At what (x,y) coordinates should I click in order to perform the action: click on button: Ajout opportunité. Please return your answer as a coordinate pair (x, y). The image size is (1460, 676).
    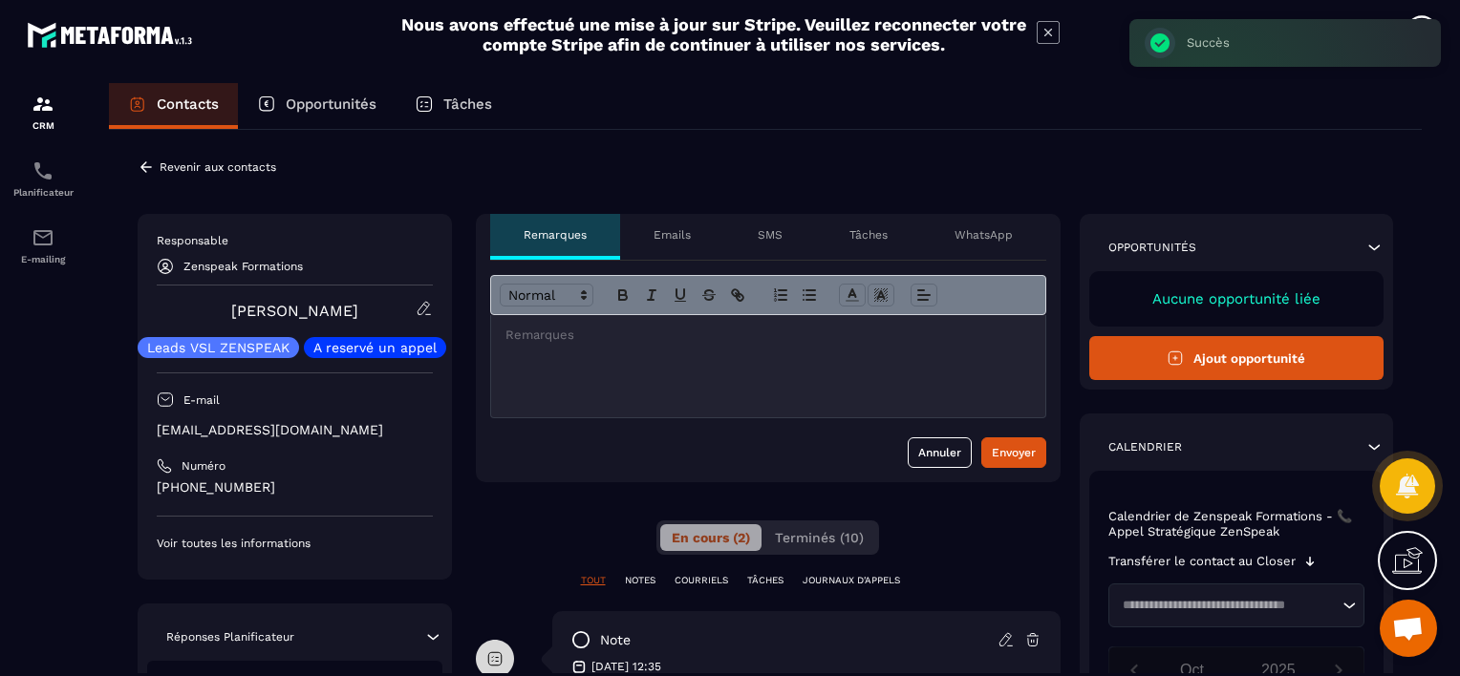
    Looking at the image, I should click on (1236, 358).